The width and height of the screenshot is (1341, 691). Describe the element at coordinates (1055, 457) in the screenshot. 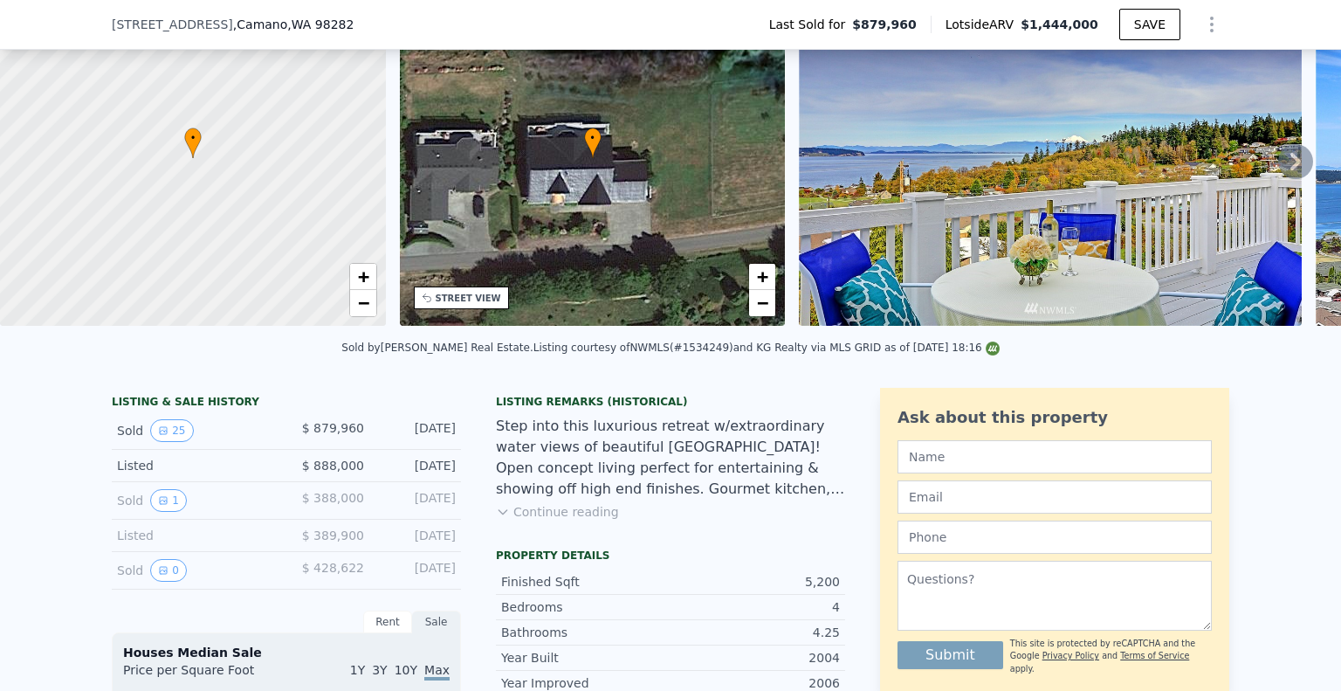

I see `input: Name` at that location.